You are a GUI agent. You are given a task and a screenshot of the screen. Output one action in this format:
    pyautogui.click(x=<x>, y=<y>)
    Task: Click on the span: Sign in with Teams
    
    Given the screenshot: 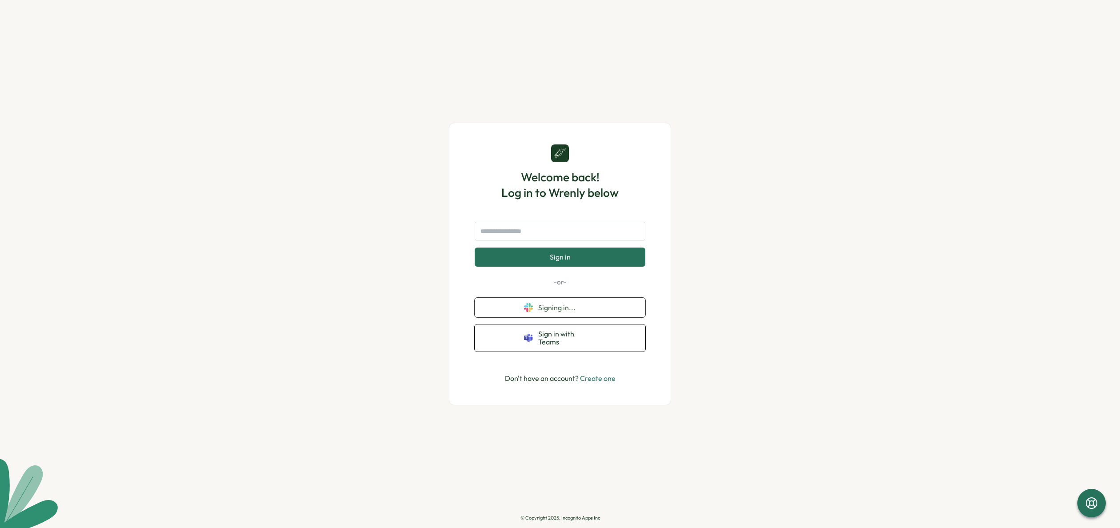 What is the action you would take?
    pyautogui.click(x=567, y=338)
    